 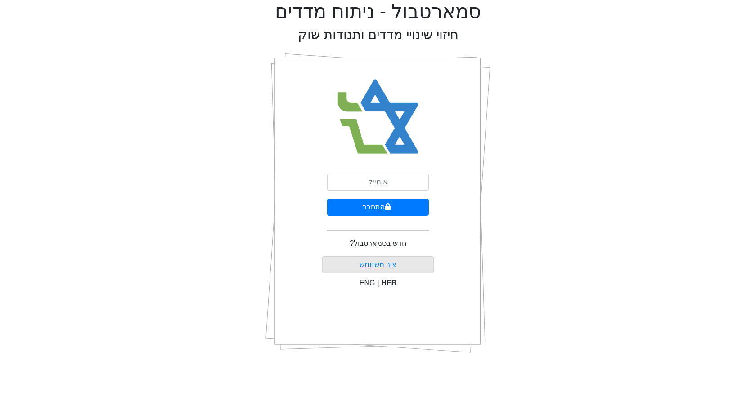 I want to click on a: צור משתמש, so click(x=378, y=265).